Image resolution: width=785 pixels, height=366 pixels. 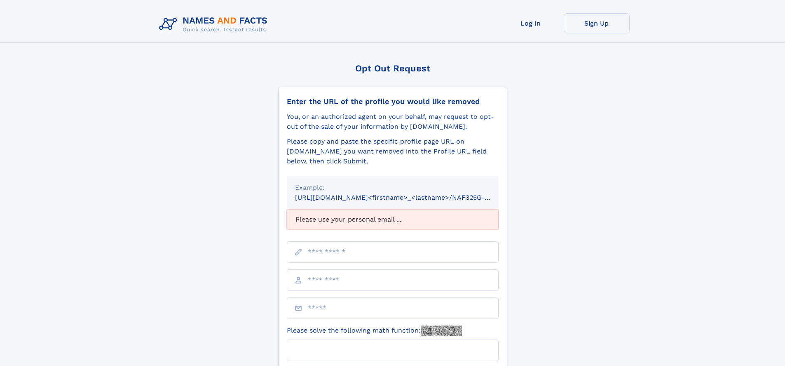 I want to click on div: Please use your personal email ..., so click(x=393, y=219).